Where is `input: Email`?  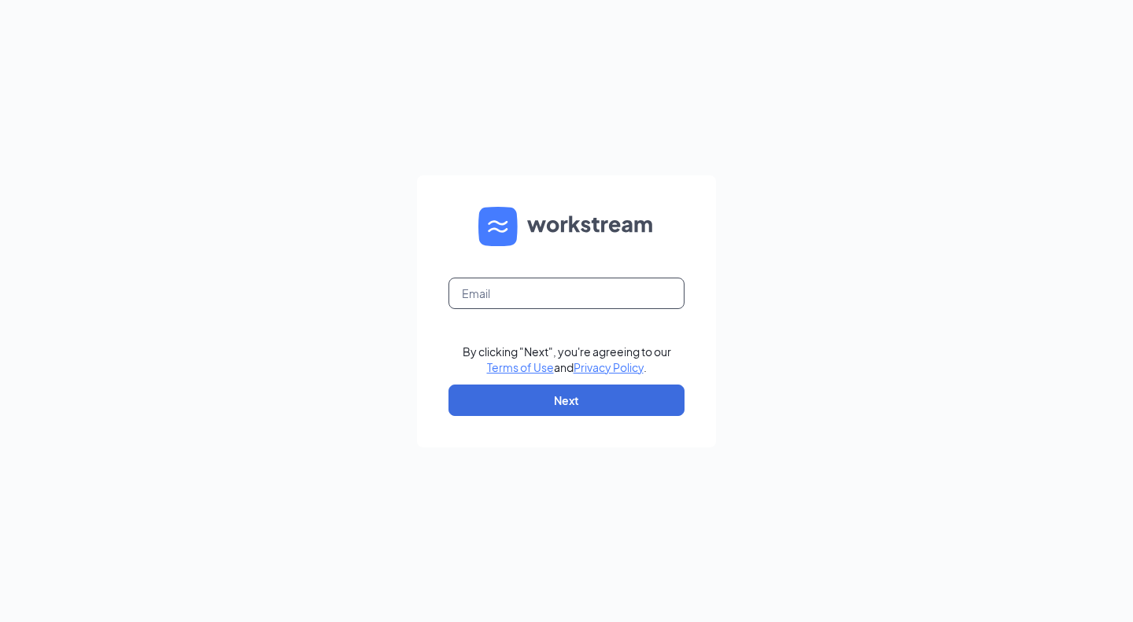 input: Email is located at coordinates (567, 294).